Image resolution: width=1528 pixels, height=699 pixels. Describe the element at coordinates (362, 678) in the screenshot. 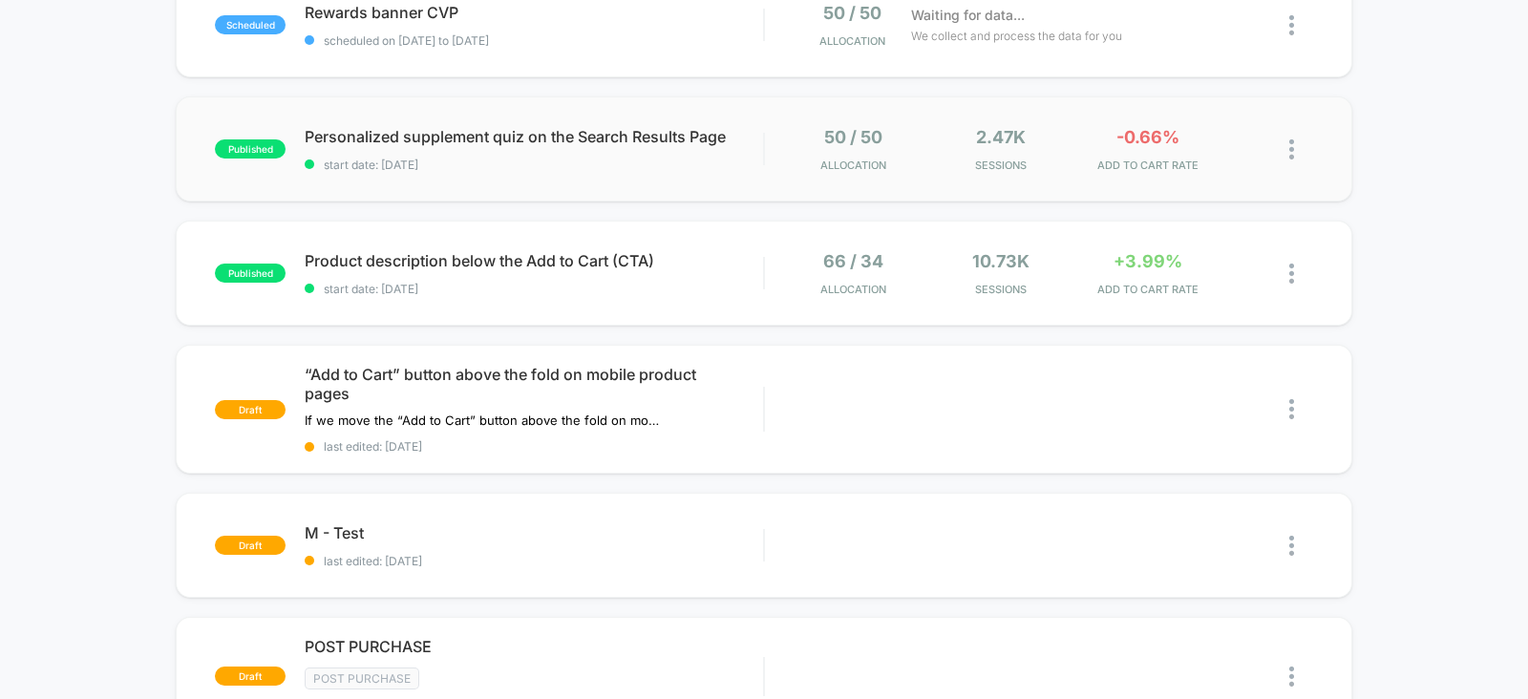

I see `span: Post Purchase` at that location.